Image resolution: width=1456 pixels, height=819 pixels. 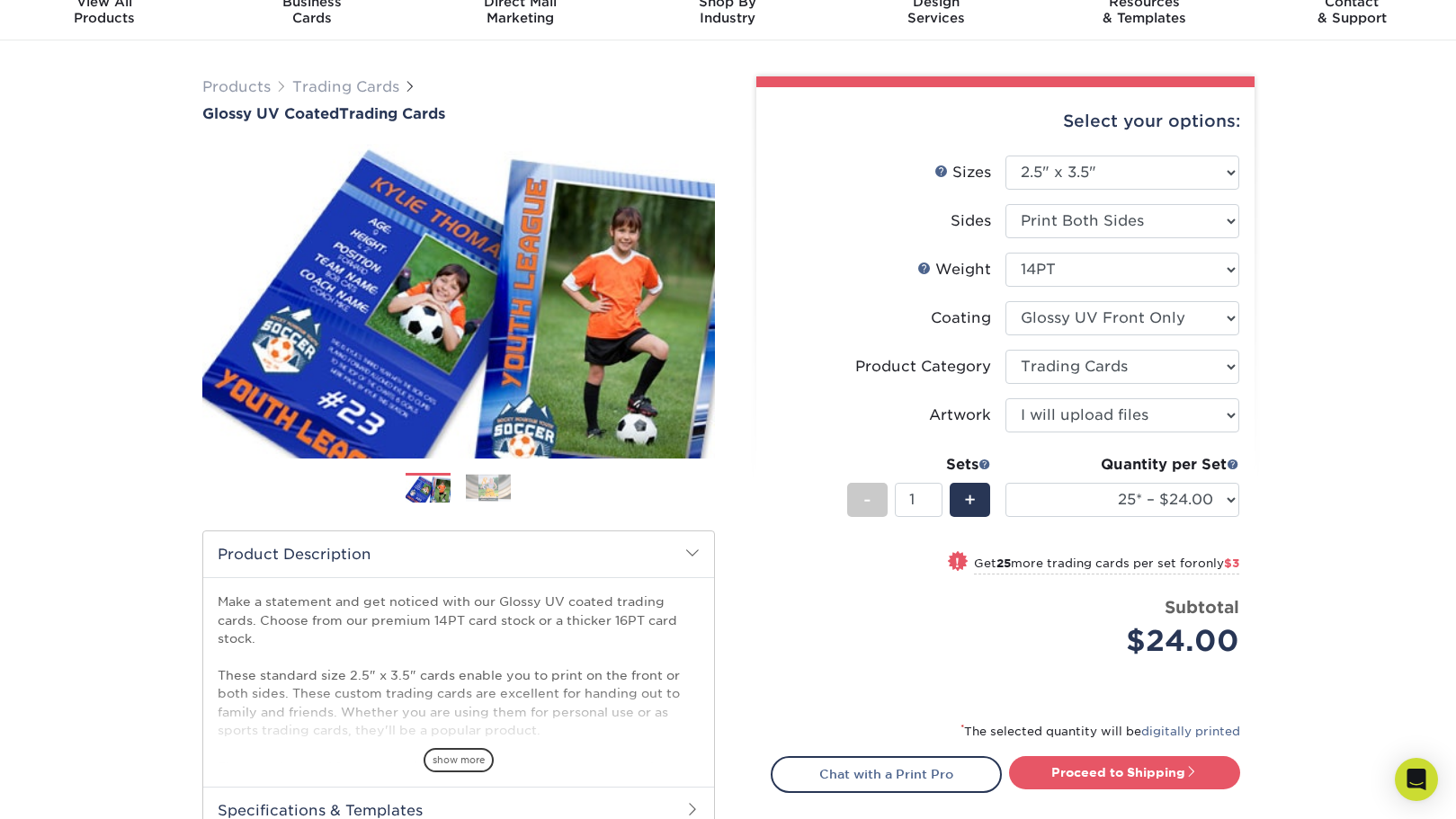 What do you see at coordinates (345, 87) in the screenshot?
I see `a: Trading Cards` at bounding box center [345, 87].